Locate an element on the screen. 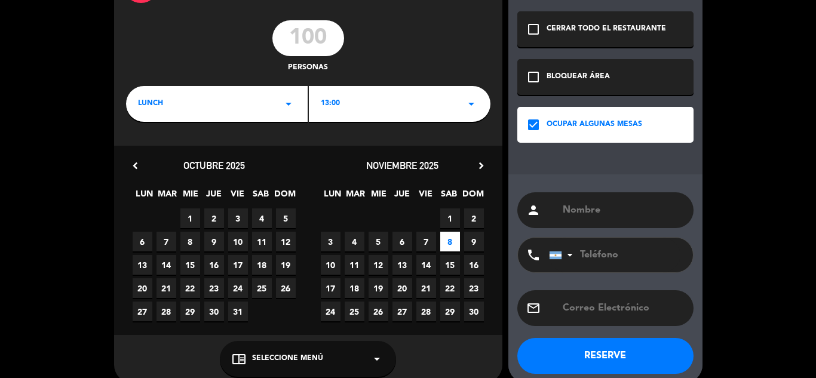 This screenshot has width=816, height=378. div: CERRAR TODO EL RESTAURANTE is located at coordinates (606, 29).